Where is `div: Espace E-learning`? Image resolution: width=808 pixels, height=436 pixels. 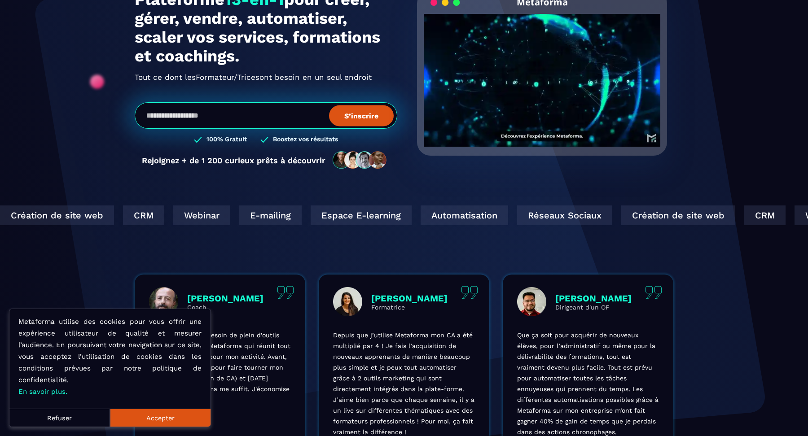 div: Espace E-learning is located at coordinates (340, 216).